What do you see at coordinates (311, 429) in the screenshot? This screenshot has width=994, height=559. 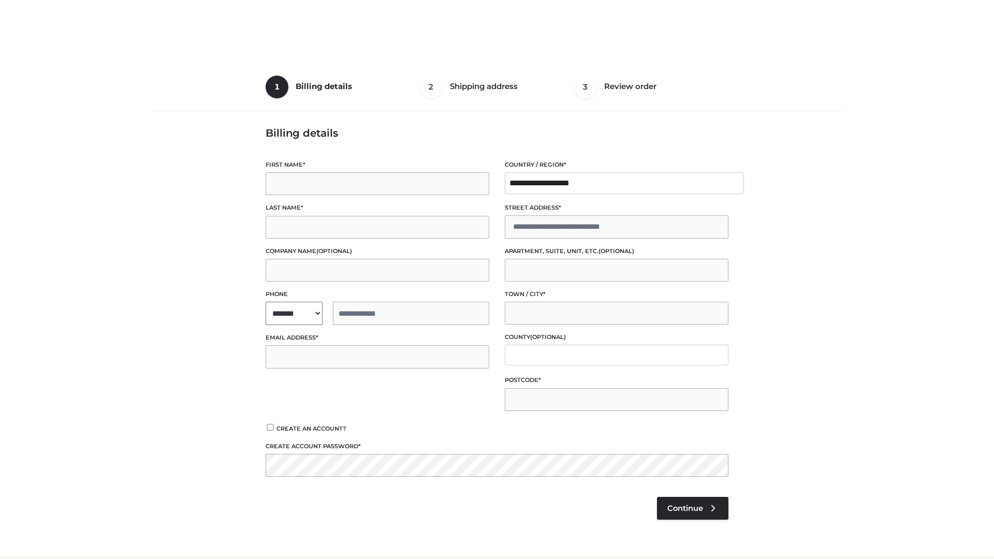 I see `span: Create an account?` at bounding box center [311, 429].